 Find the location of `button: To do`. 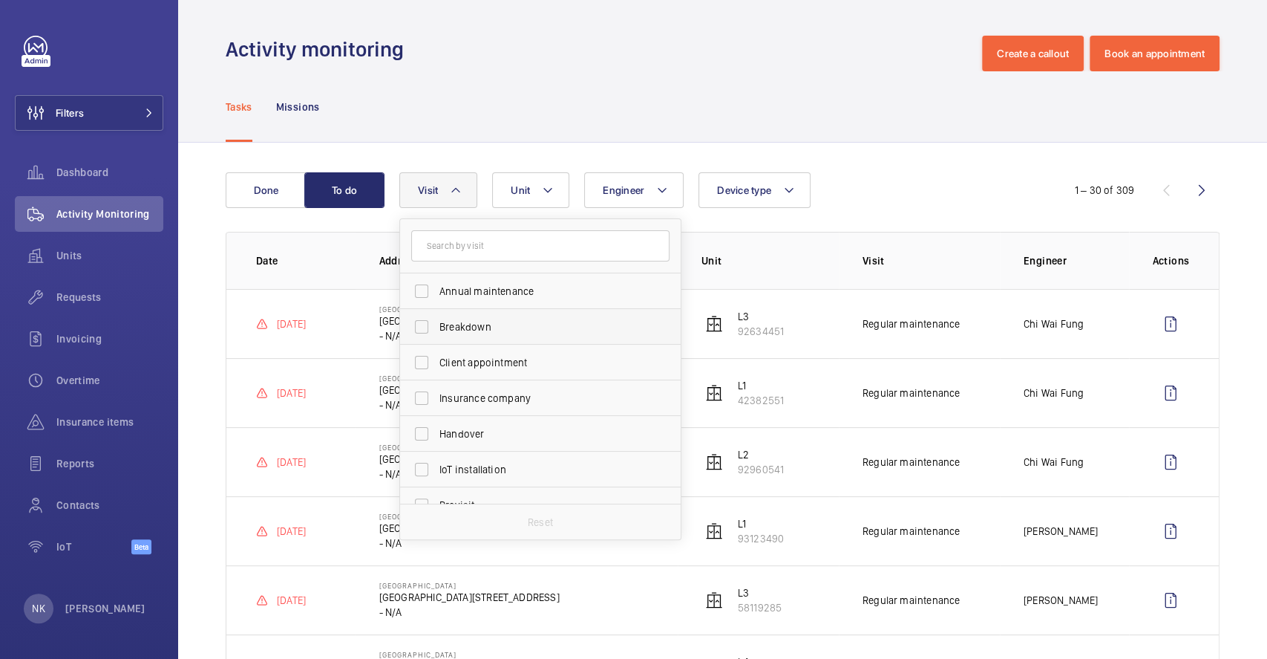

button: To do is located at coordinates (345, 190).